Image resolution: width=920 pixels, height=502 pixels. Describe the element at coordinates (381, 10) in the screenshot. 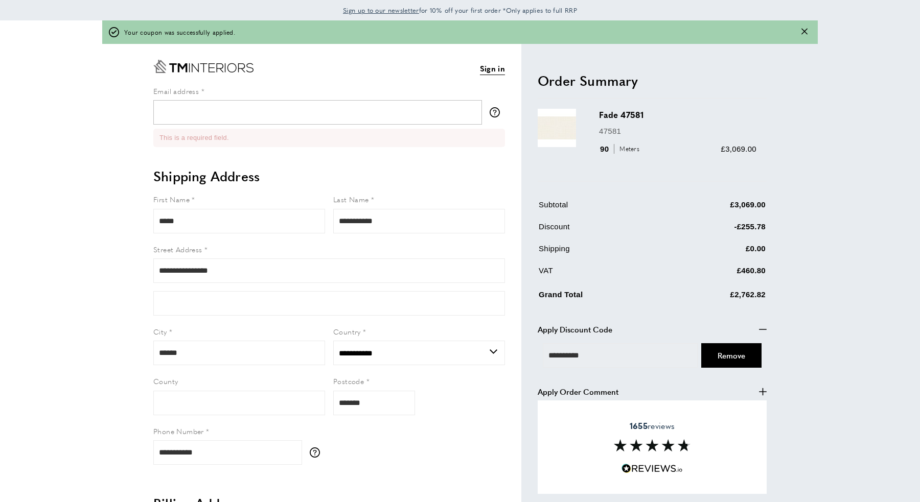

I see `a: Sign up to our newsletter` at that location.